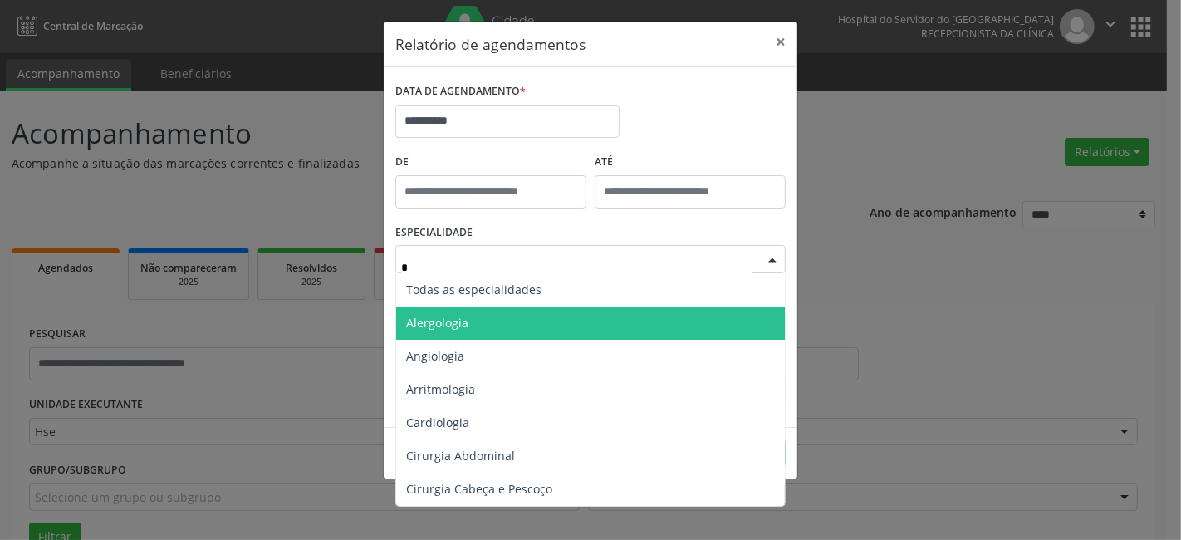  I want to click on span: Arritmologia, so click(440, 389).